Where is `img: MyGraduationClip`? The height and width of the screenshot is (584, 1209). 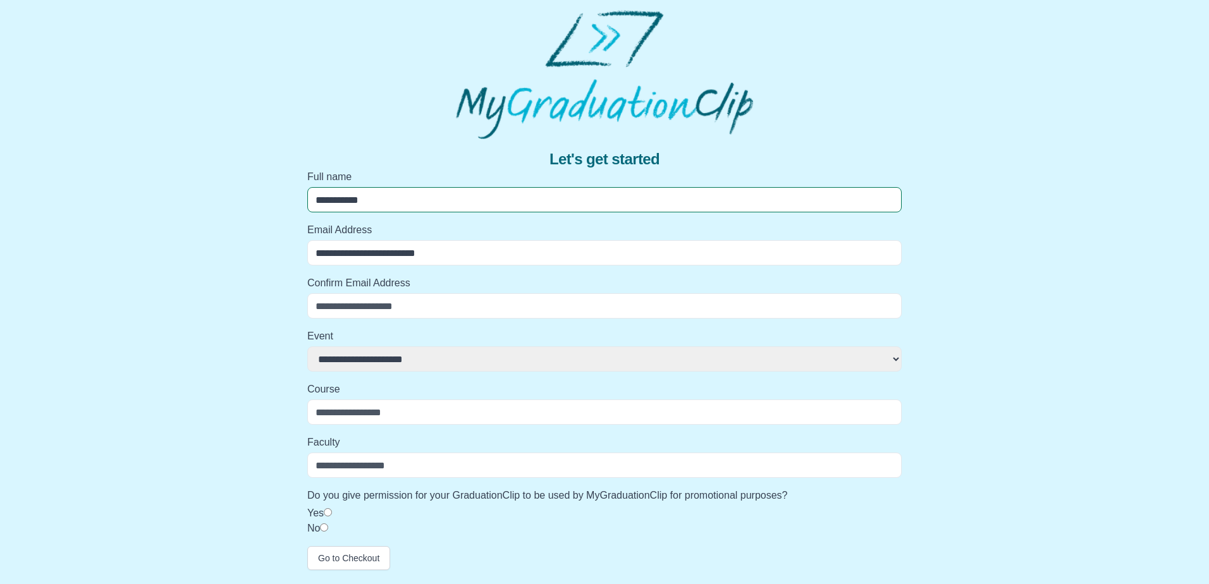
img: MyGraduationClip is located at coordinates (604, 75).